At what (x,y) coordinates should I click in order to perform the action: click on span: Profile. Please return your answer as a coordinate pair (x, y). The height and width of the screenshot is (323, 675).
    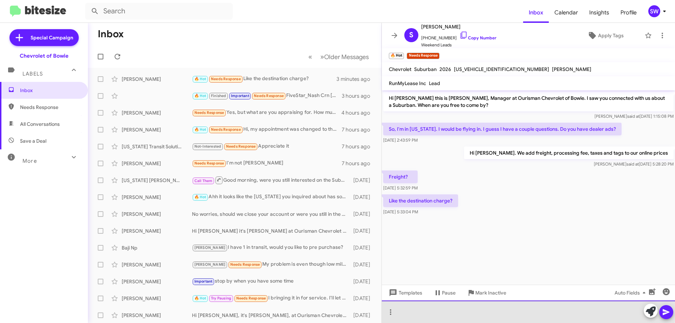
    Looking at the image, I should click on (628, 13).